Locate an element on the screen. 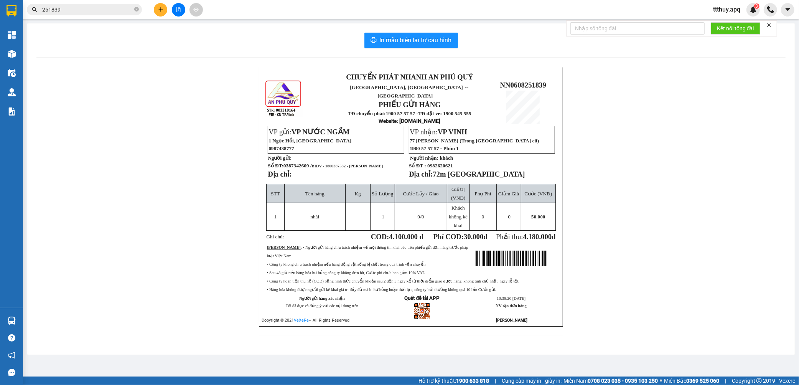 This screenshot has width=799, height=385. span: Tên hàng is located at coordinates (315, 193).